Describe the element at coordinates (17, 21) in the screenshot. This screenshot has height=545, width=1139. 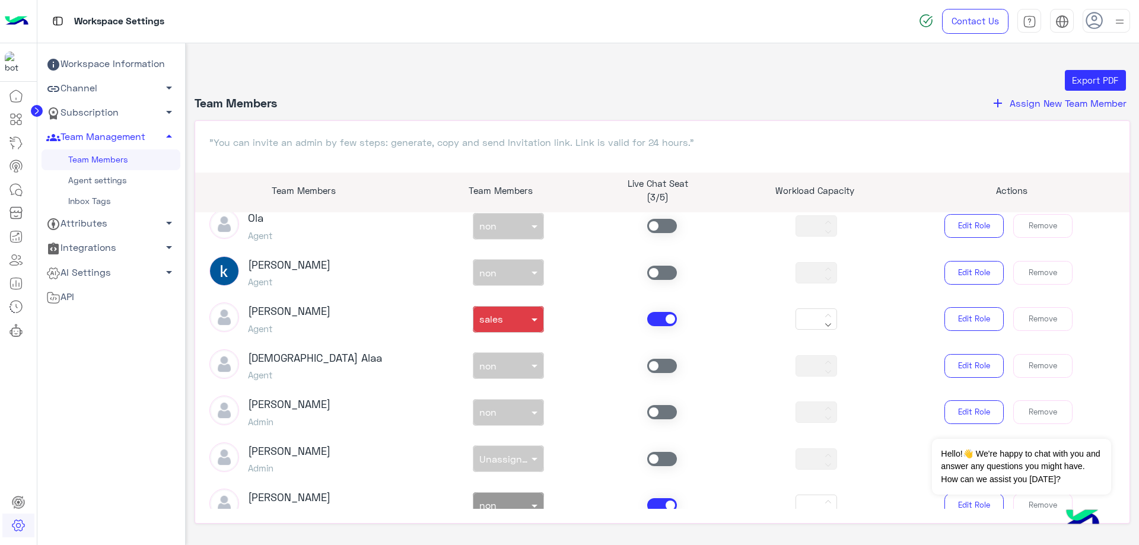
I see `img: Logo` at that location.